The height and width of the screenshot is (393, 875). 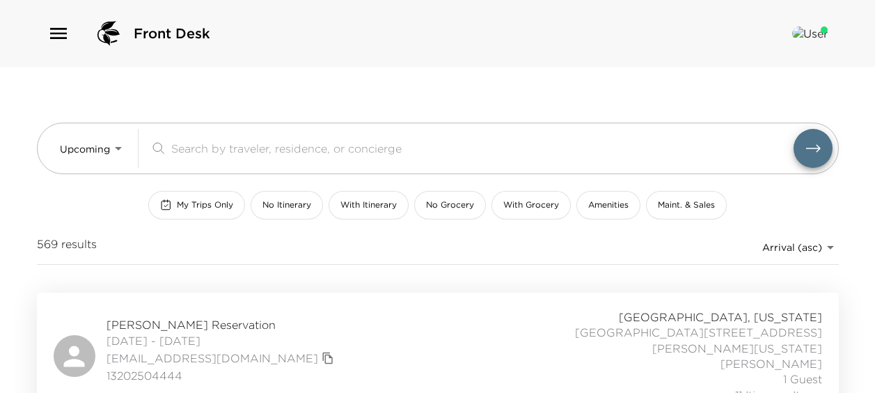 I want to click on span: 1 Guest, so click(x=803, y=379).